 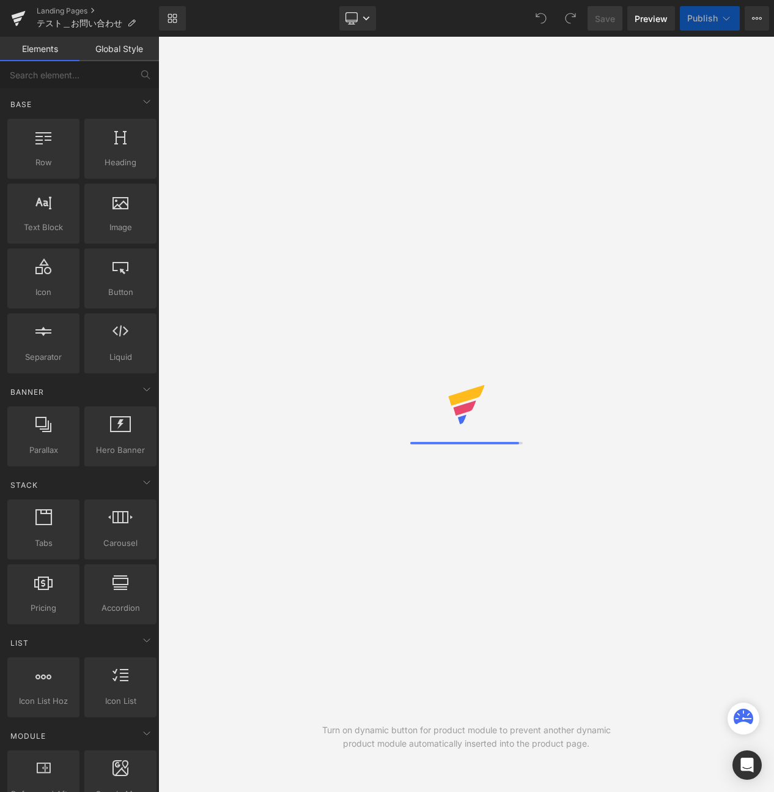 What do you see at coordinates (20, 642) in the screenshot?
I see `span: List` at bounding box center [20, 642].